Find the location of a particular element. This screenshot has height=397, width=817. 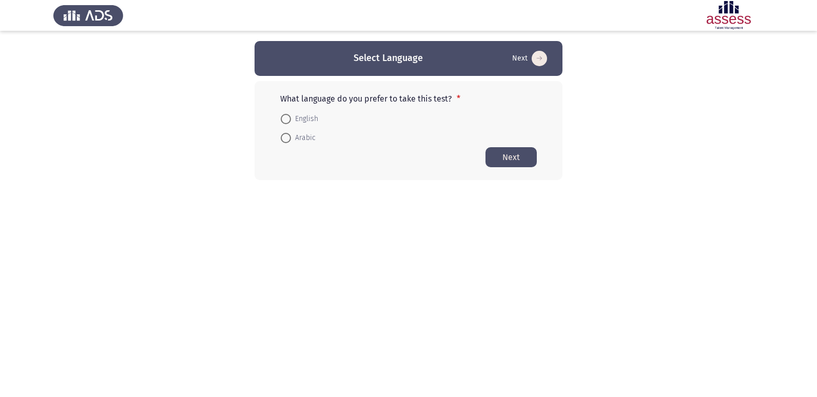

h3: Select Language is located at coordinates (388, 58).